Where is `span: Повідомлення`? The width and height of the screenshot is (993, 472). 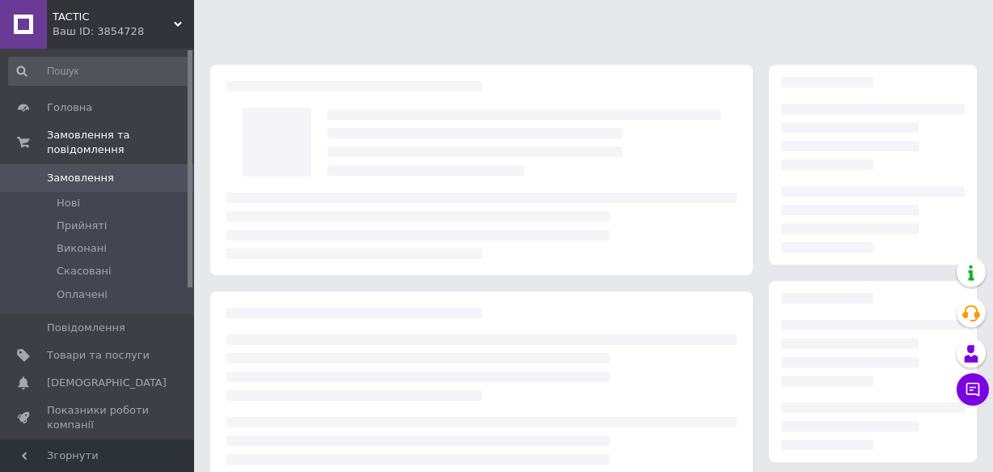
span: Повідомлення is located at coordinates (86, 328).